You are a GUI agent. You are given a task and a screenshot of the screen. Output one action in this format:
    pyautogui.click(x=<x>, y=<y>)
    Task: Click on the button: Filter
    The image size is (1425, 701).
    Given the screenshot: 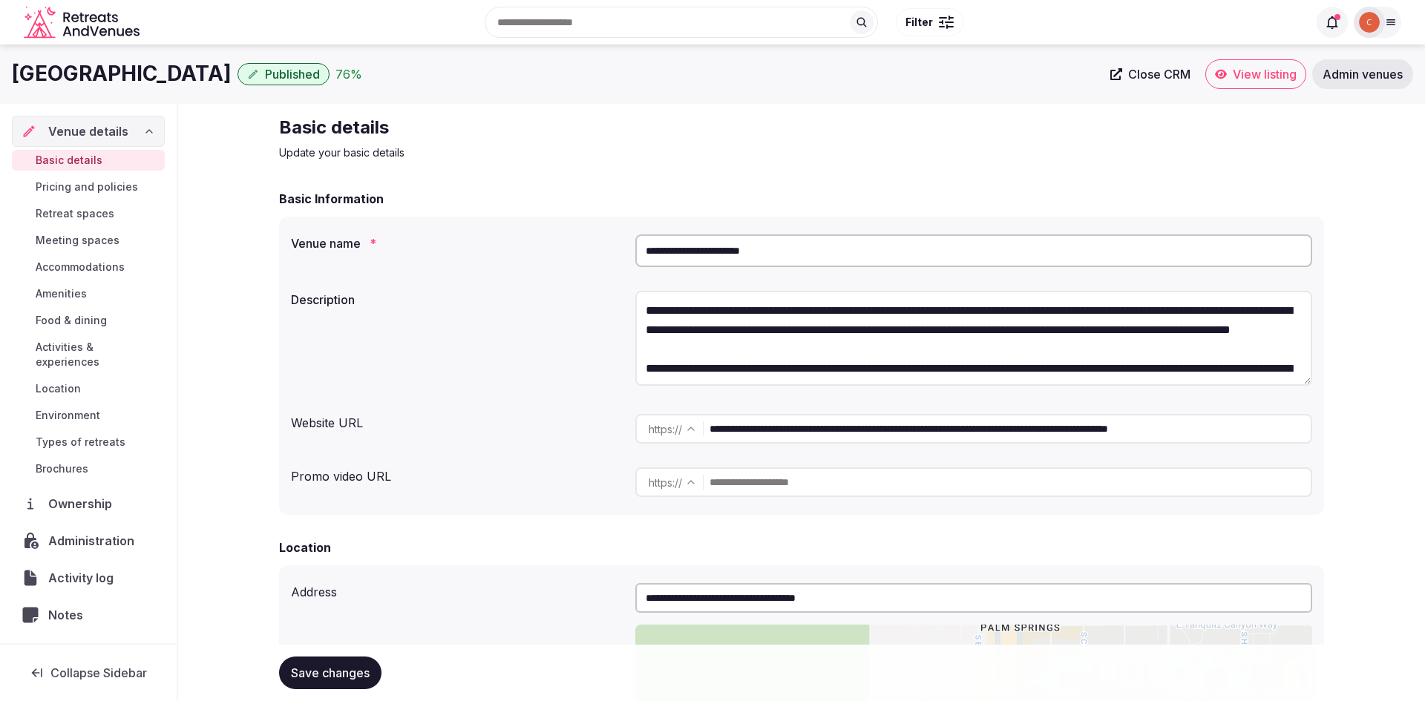 What is the action you would take?
    pyautogui.click(x=929, y=22)
    